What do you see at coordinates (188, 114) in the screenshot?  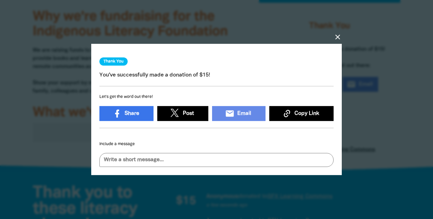 I see `span: Post` at bounding box center [188, 114].